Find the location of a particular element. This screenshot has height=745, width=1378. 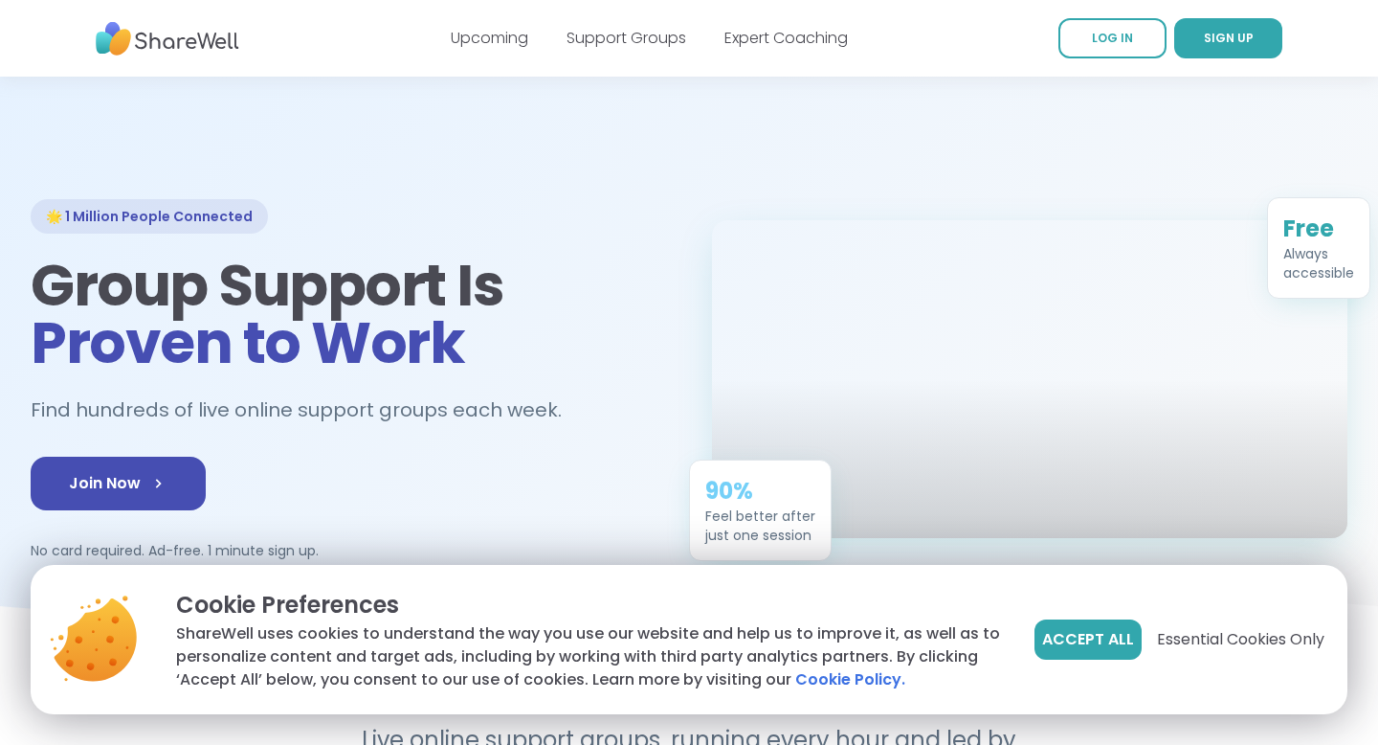

h2: Find hundreds of live online support groups each week. is located at coordinates (306, 410).